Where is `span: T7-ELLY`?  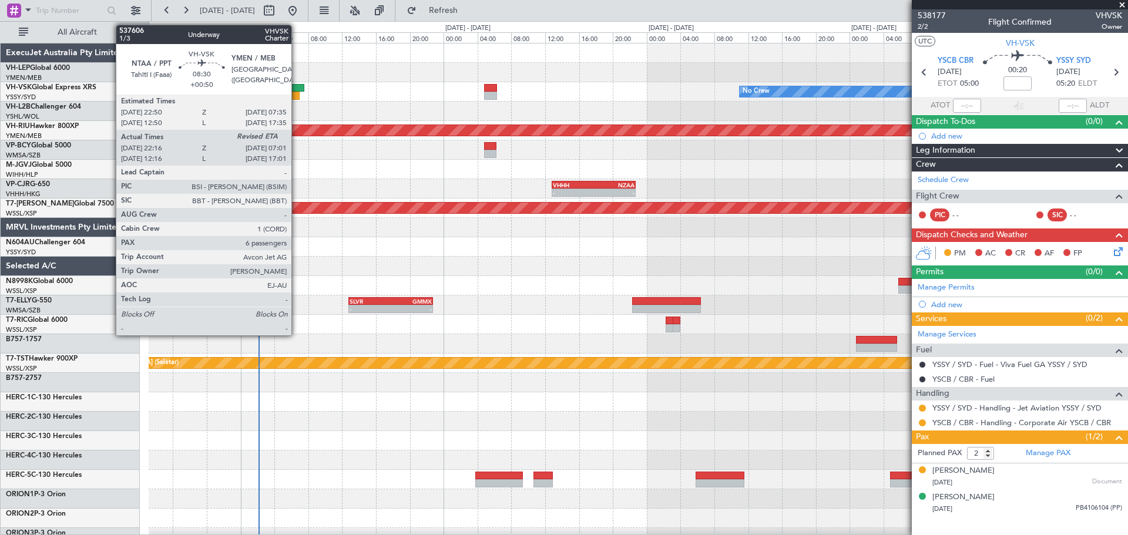 span: T7-ELLY is located at coordinates (19, 301).